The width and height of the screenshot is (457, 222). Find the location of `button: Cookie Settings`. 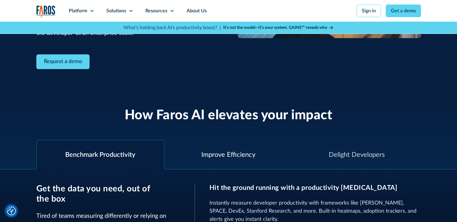

button: Cookie Settings is located at coordinates (11, 211).